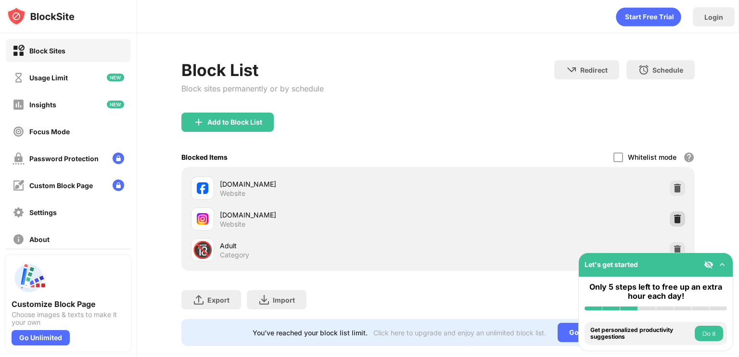 This screenshot has height=357, width=739. I want to click on div: Whitelist mode, so click(652, 157).